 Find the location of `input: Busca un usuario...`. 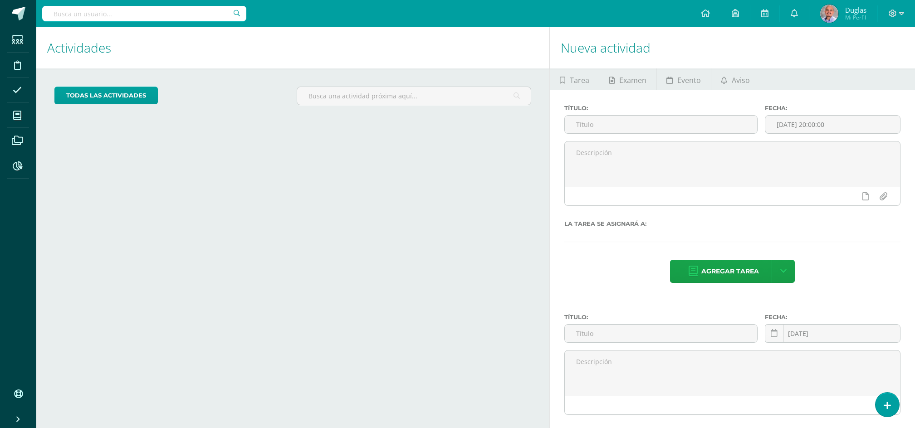

input: Busca un usuario... is located at coordinates (144, 14).